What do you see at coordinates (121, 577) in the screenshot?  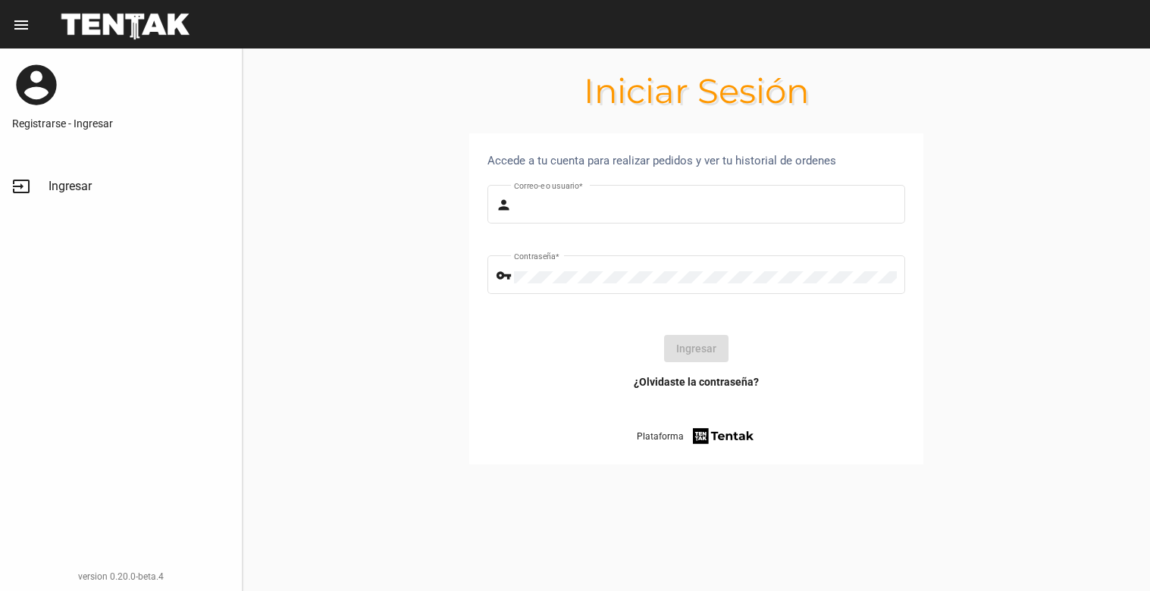 I see `div: version 0.20.0-beta.4` at bounding box center [121, 577].